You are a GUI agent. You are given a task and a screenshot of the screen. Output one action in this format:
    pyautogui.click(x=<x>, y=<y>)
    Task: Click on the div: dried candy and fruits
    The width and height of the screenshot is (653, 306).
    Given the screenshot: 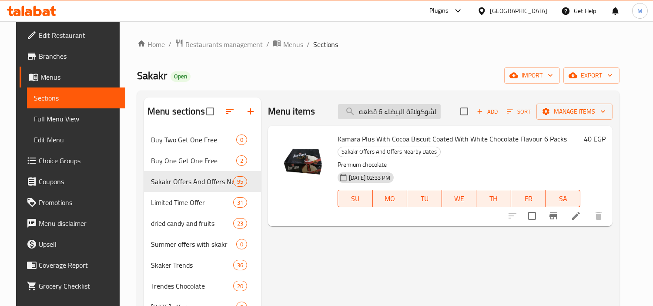 What is the action you would take?
    pyautogui.click(x=192, y=223)
    